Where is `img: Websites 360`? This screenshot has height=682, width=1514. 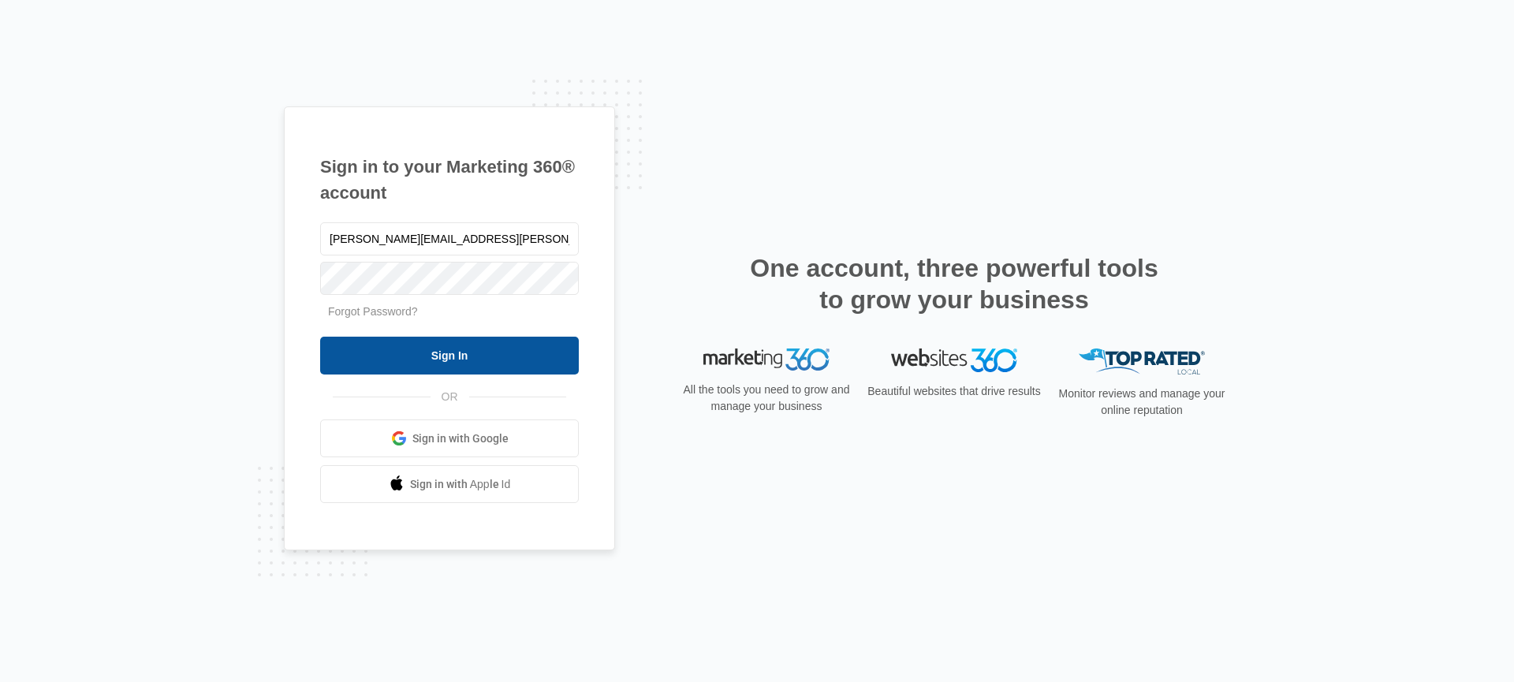 img: Websites 360 is located at coordinates (954, 360).